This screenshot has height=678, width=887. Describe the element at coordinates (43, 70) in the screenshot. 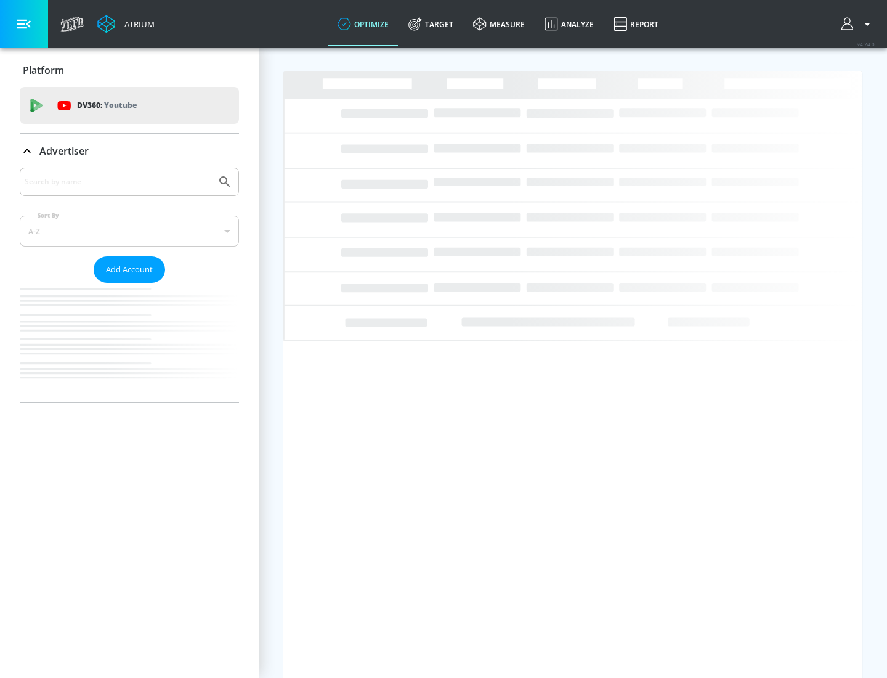

I see `p: Platform` at that location.